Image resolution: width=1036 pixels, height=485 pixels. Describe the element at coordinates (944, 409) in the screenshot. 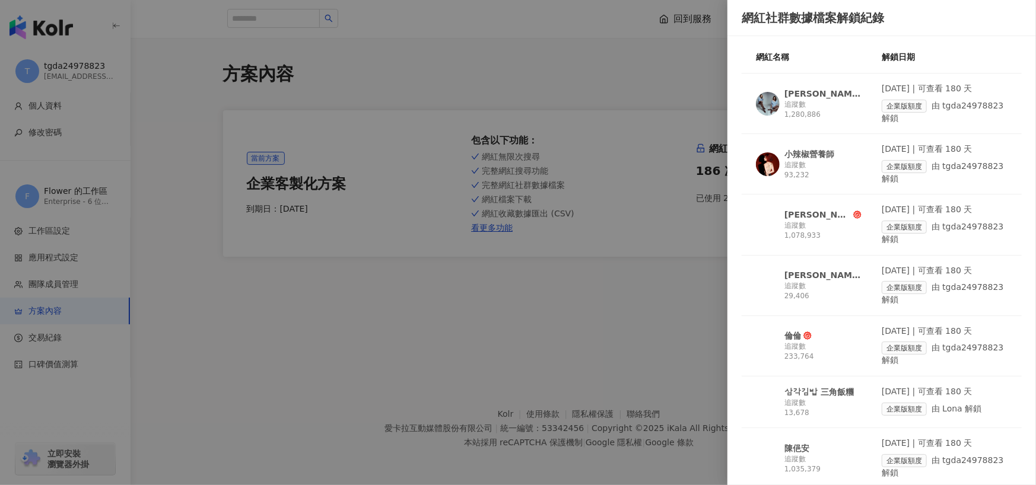

I see `div: 由 Lona 解鎖` at that location.